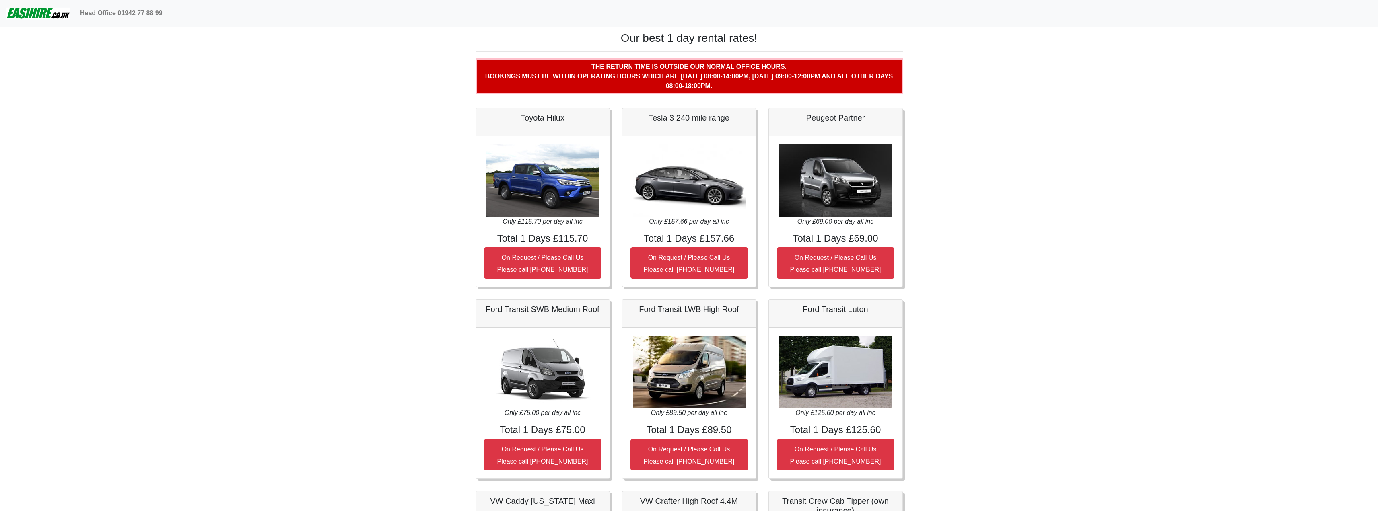 Image resolution: width=1378 pixels, height=511 pixels. Describe the element at coordinates (835, 221) in the screenshot. I see `i: Only £69.00 per day all inc` at that location.